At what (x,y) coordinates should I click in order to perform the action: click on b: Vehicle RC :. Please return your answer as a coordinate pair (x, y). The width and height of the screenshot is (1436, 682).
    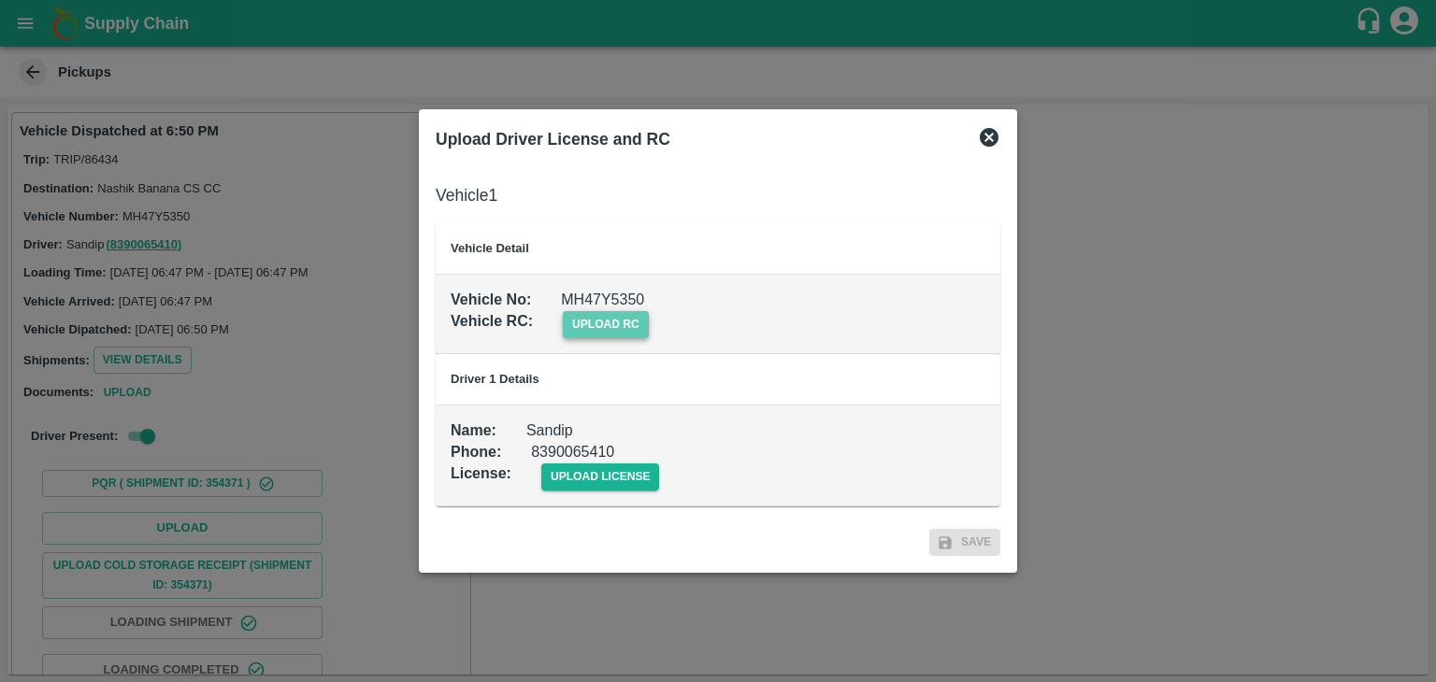
    Looking at the image, I should click on (492, 321).